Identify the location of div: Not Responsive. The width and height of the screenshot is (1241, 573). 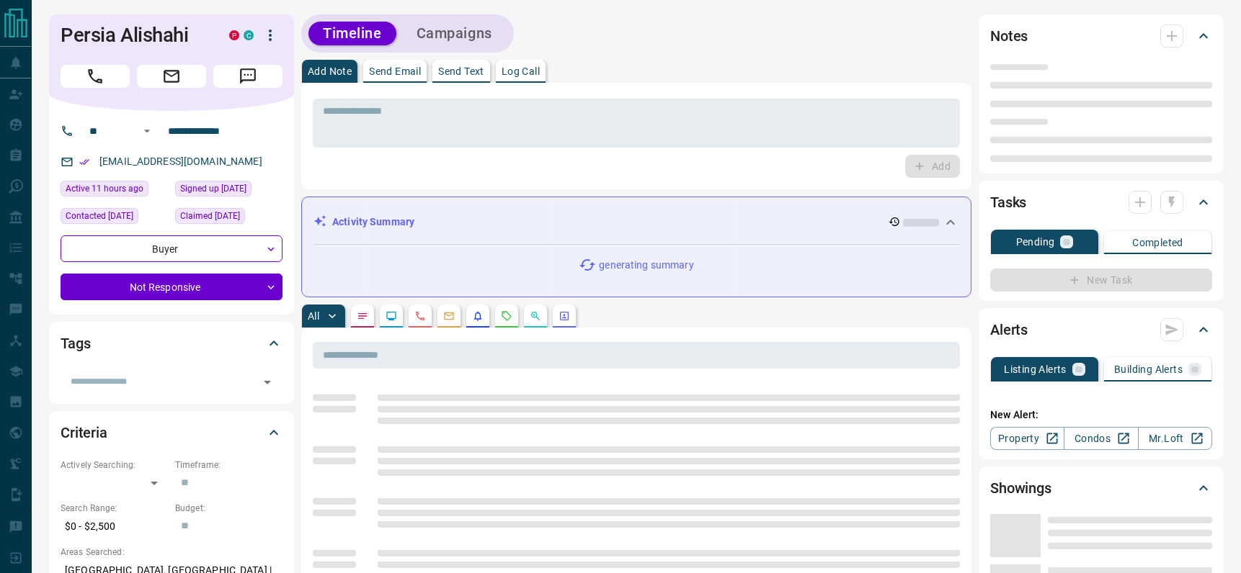
(171, 287).